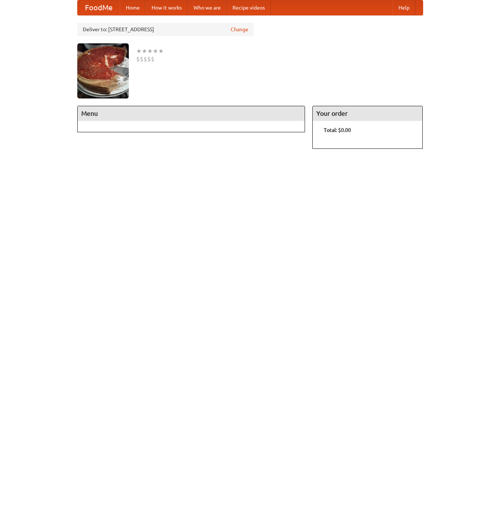 The height and width of the screenshot is (520, 500). What do you see at coordinates (367, 114) in the screenshot?
I see `h4: Your order` at bounding box center [367, 114].